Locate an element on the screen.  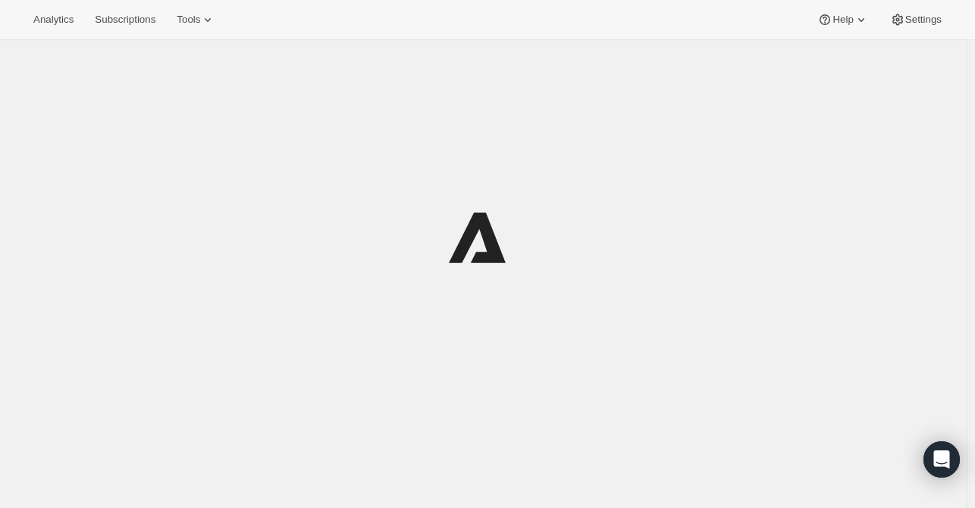
button: Analytics is located at coordinates (53, 20).